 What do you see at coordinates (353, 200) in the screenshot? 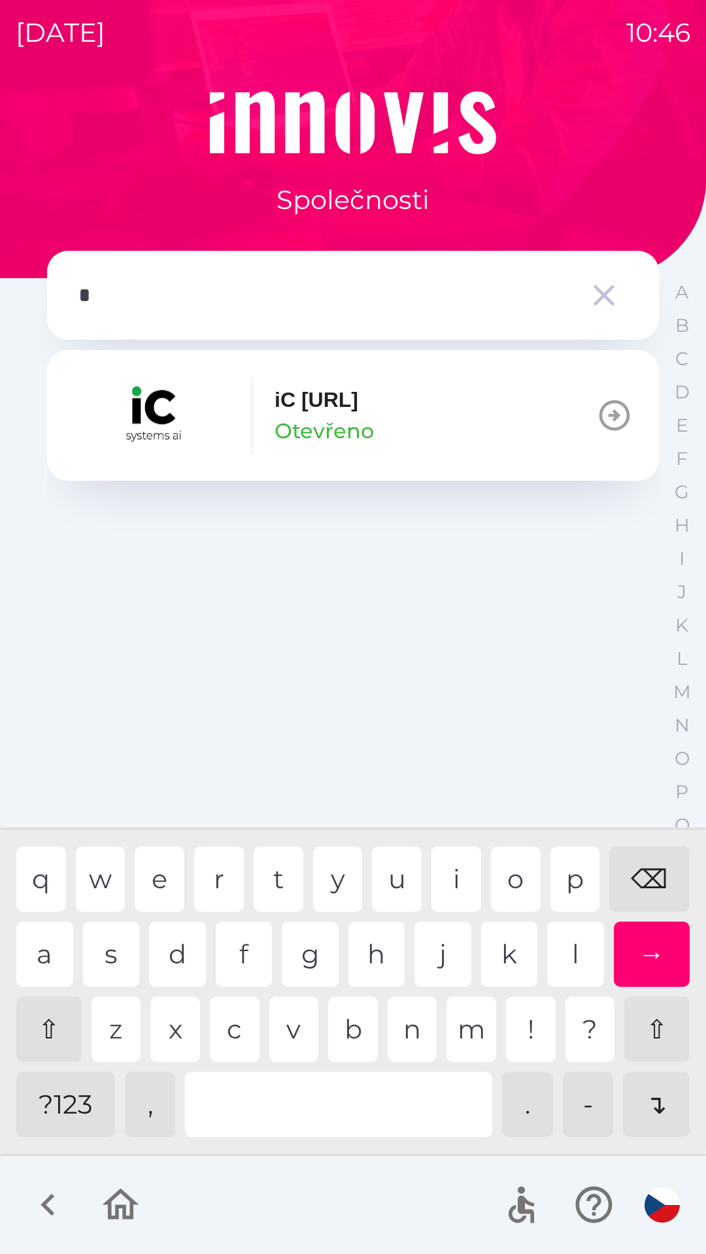
I see `p: Společnosti` at bounding box center [353, 200].